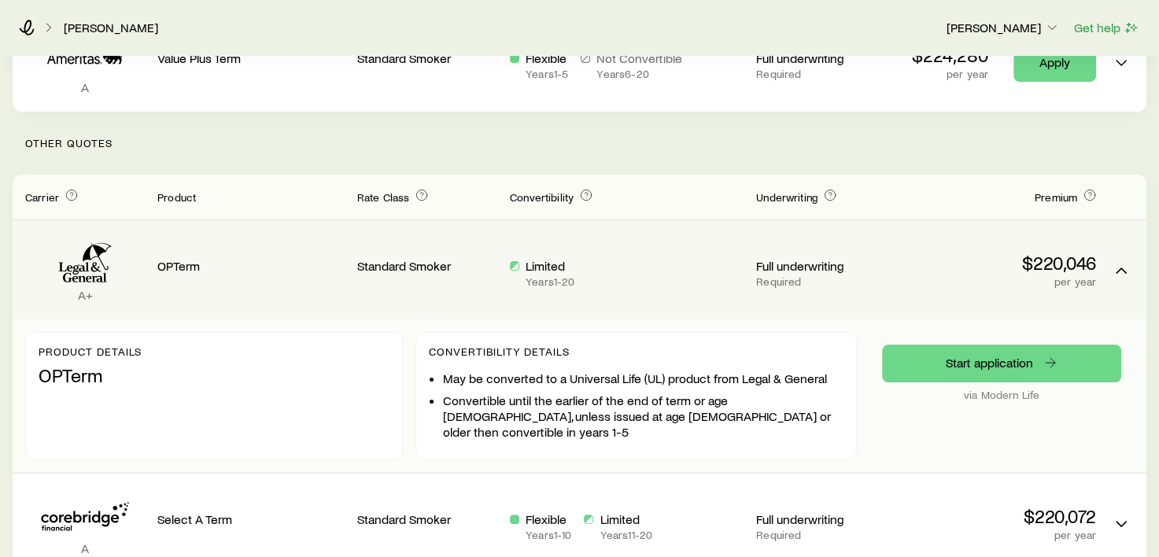  I want to click on button: Get help, so click(1107, 28).